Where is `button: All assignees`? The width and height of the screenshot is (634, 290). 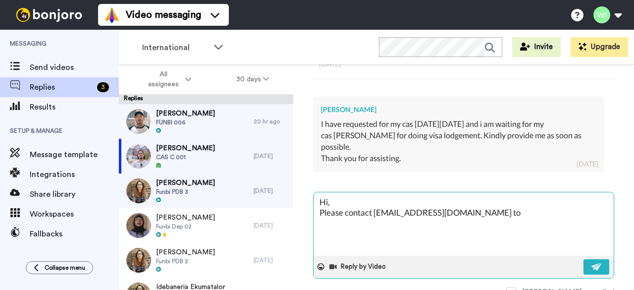
button: All assignees is located at coordinates (167, 79).